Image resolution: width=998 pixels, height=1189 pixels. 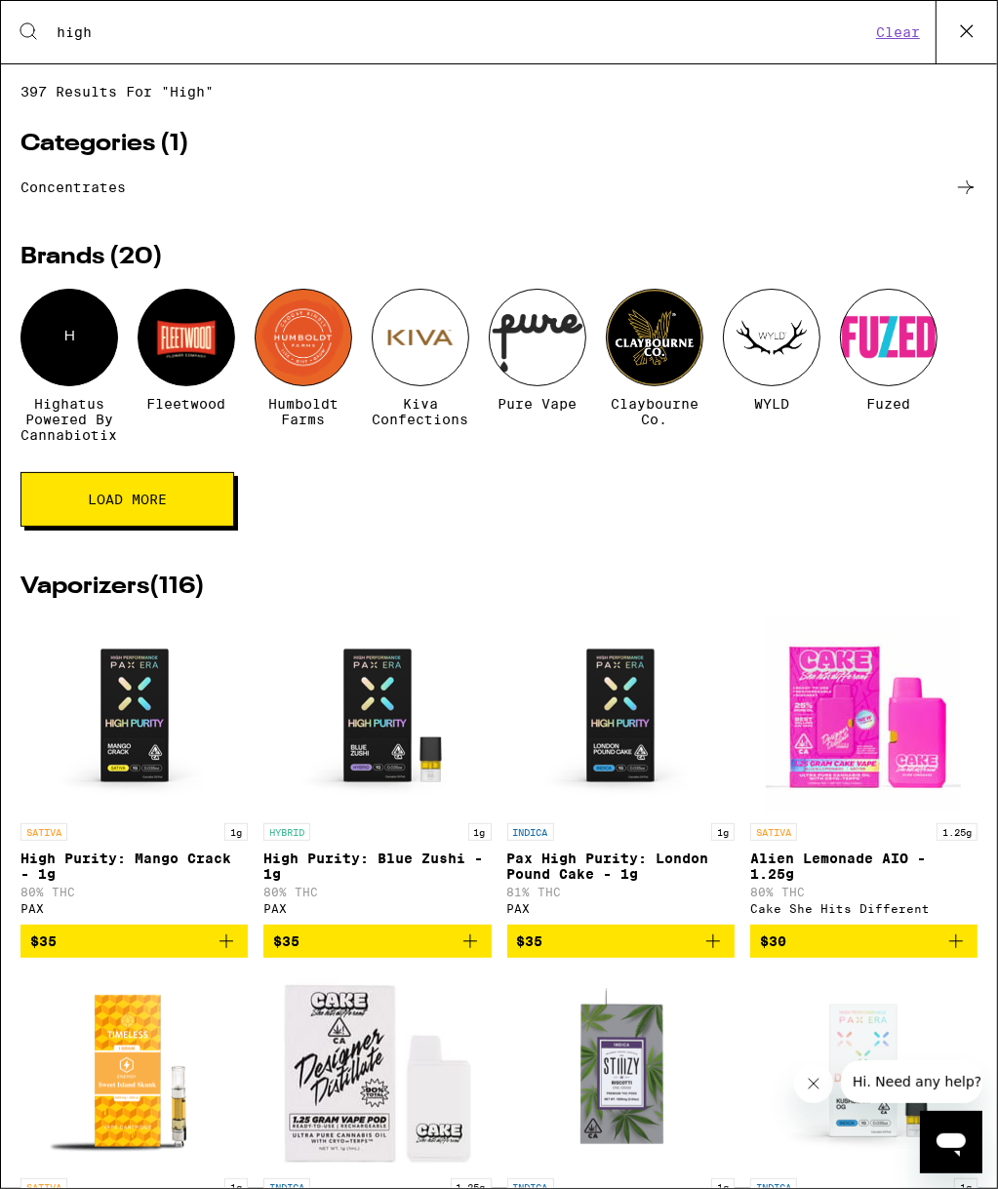 I want to click on button: Clear, so click(x=898, y=32).